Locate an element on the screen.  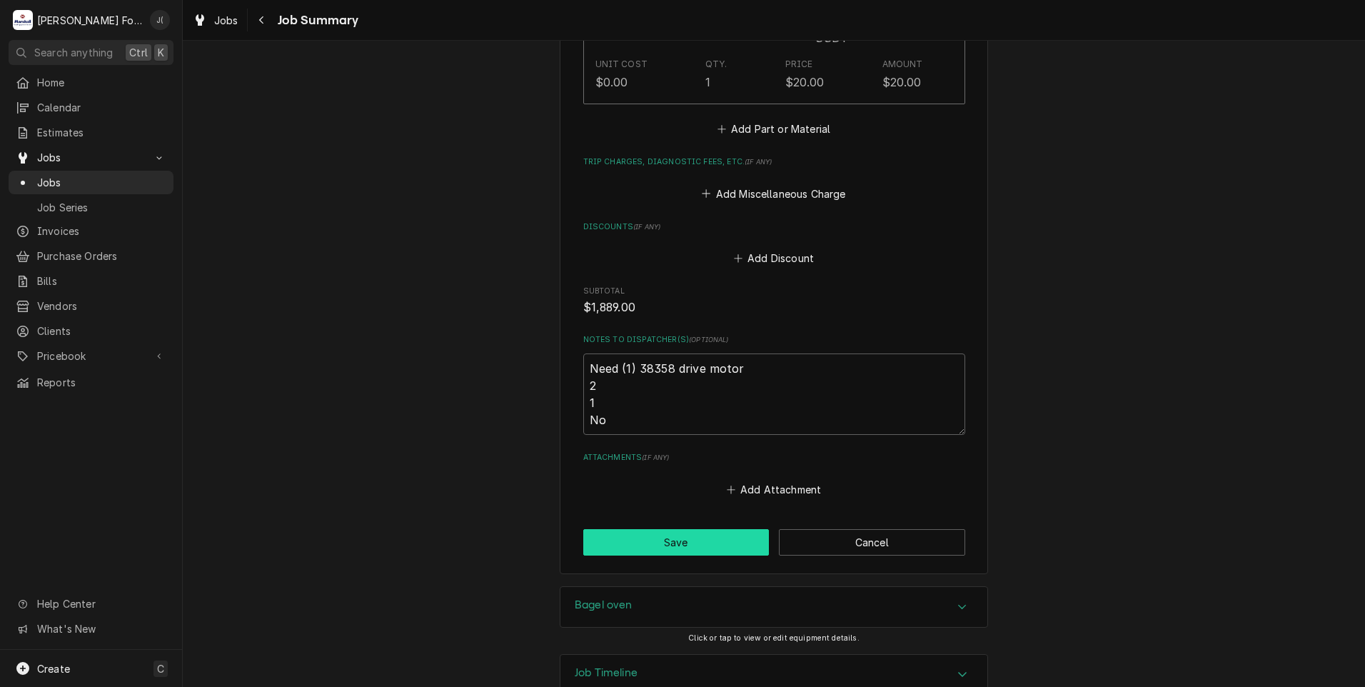
span: Pricebook is located at coordinates (91, 356).